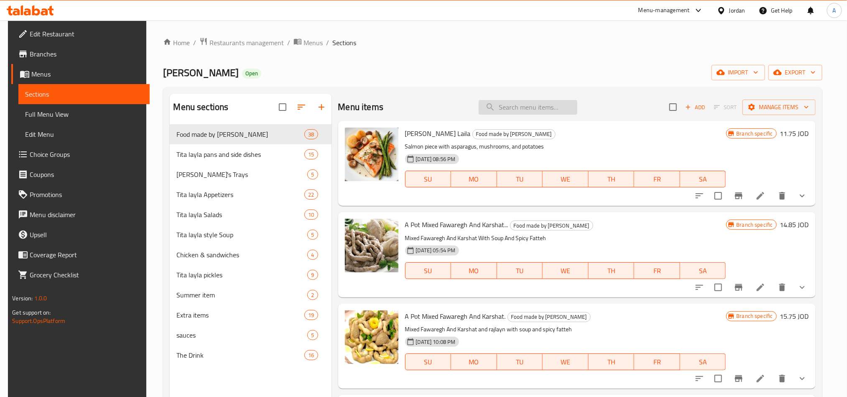 This screenshot has width=847, height=397. I want to click on div: Chicken & sandwiches4, so click(251, 255).